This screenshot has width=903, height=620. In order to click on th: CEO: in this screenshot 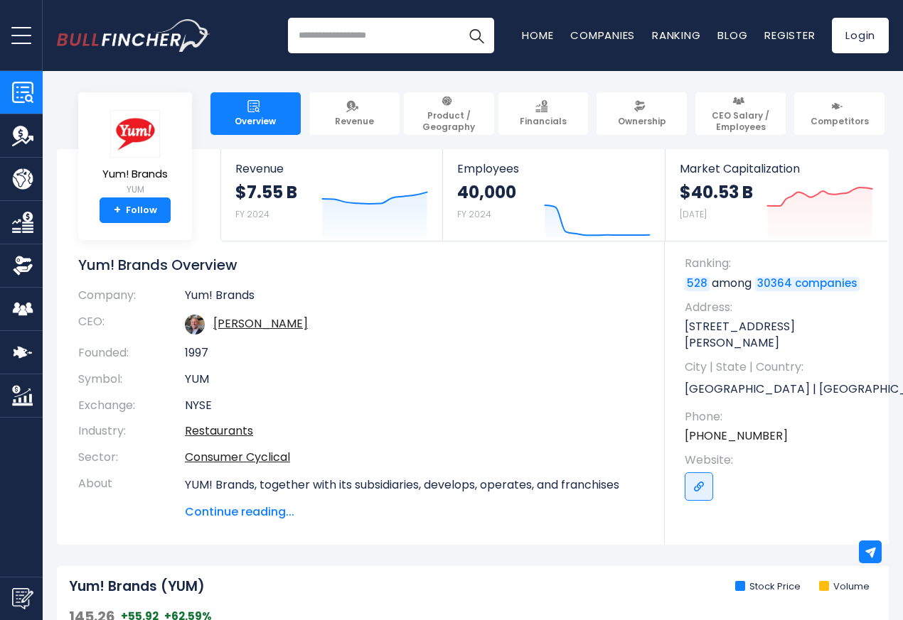, I will do `click(131, 325)`.